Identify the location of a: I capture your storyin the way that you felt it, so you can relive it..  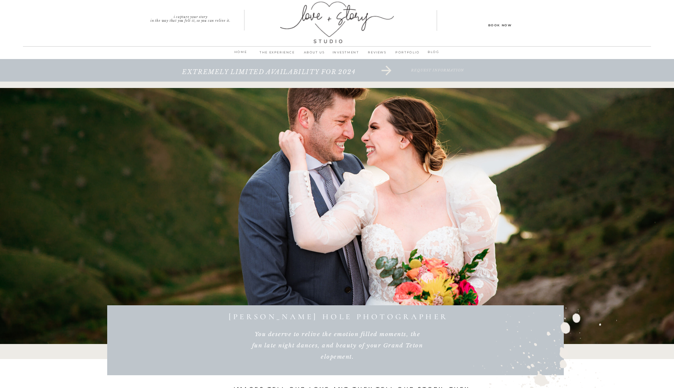
(190, 18).